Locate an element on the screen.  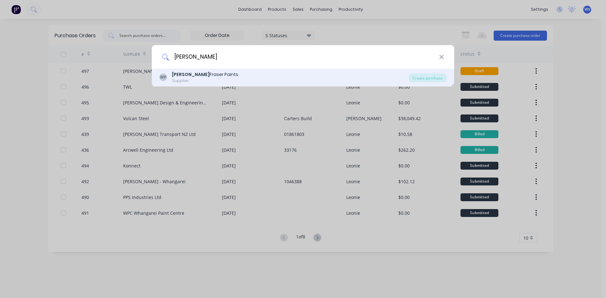
input: Enter a supplier name to create a new order... is located at coordinates (304, 57).